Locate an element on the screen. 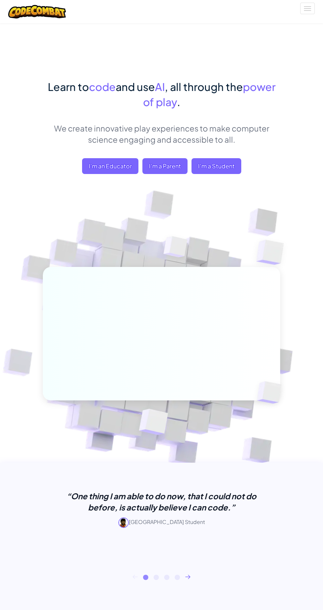 The width and height of the screenshot is (323, 610). span: and use is located at coordinates (135, 87).